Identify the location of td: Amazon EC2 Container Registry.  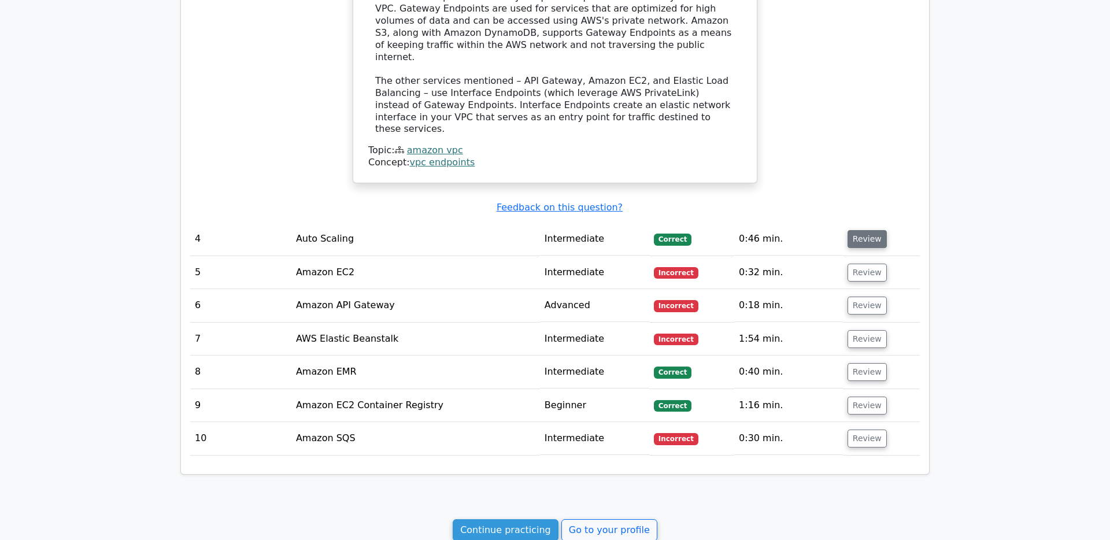
(416, 405).